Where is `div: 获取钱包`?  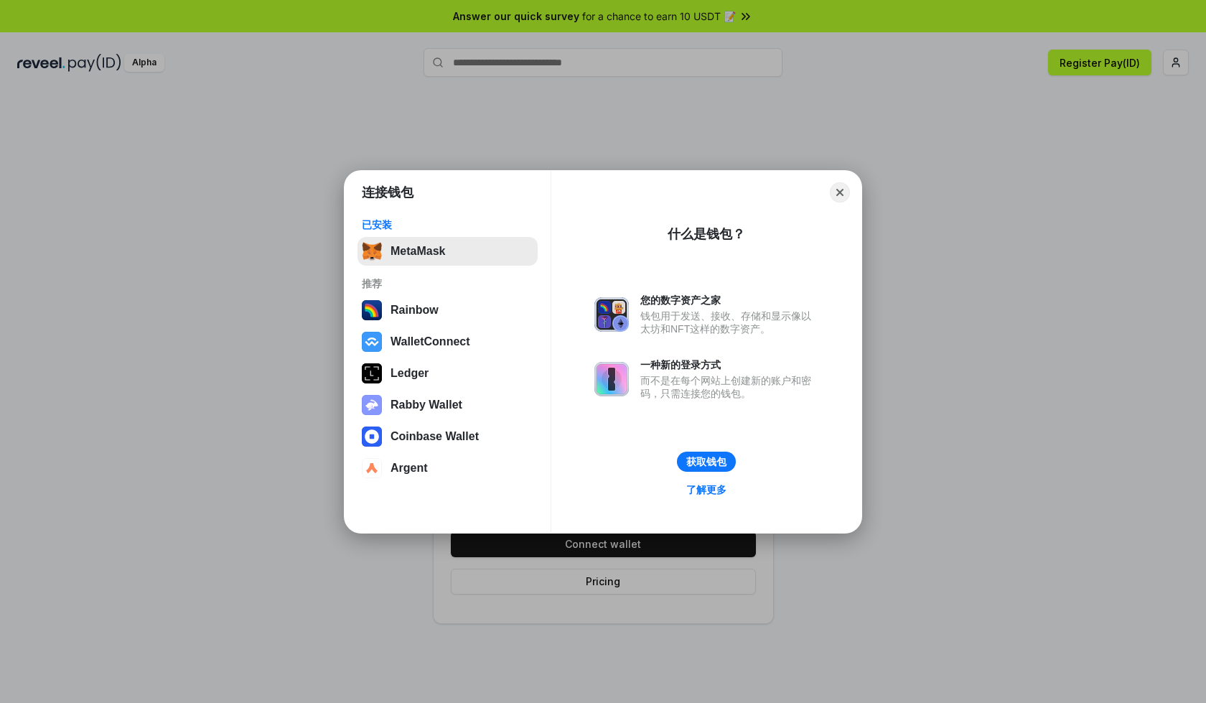
div: 获取钱包 is located at coordinates (706, 461).